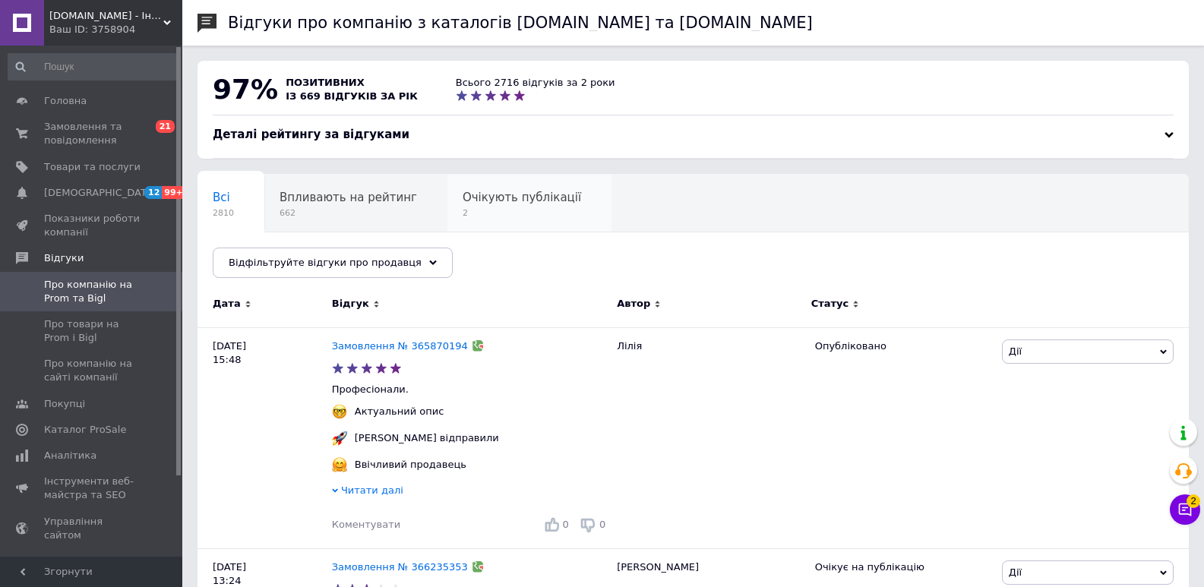 The width and height of the screenshot is (1204, 587). Describe the element at coordinates (297, 261) in the screenshot. I see `div: Опубліковані без коментаря` at that location.